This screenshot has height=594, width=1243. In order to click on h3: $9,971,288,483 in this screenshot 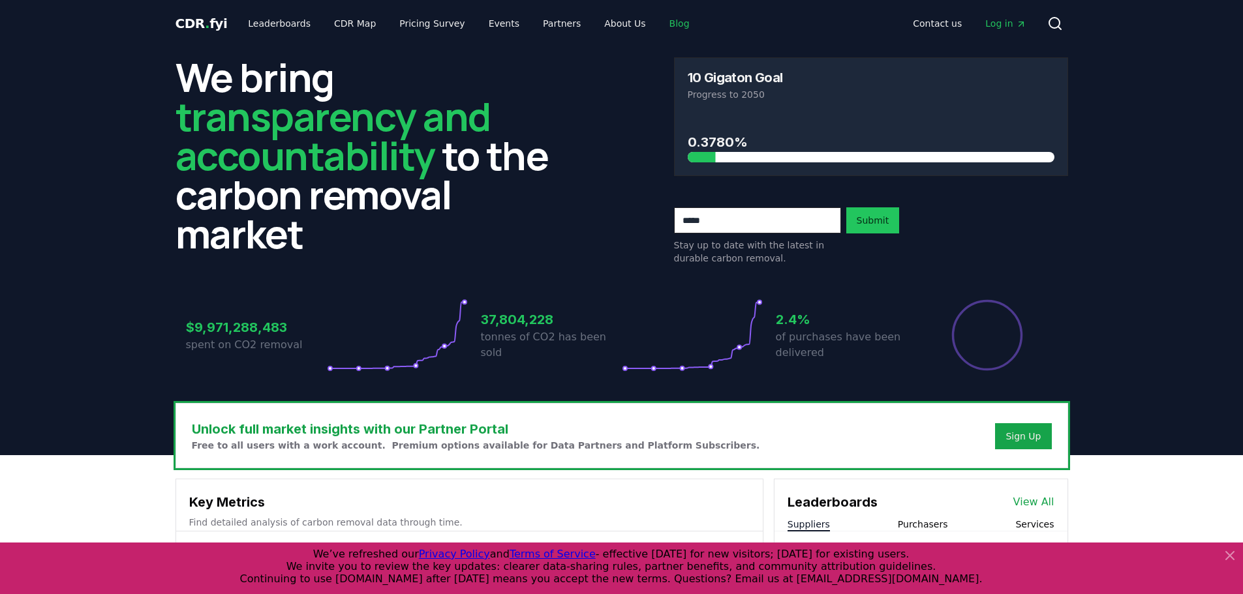, I will do `click(256, 327)`.